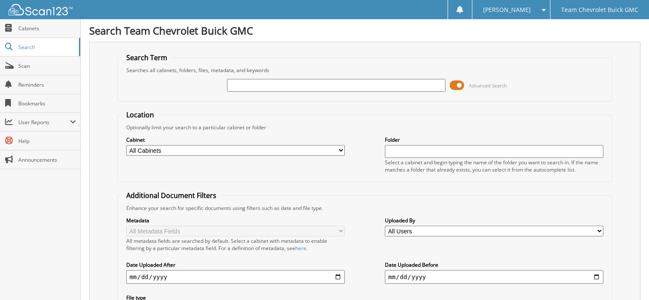 This screenshot has width=649, height=300. I want to click on label: Metadata, so click(236, 220).